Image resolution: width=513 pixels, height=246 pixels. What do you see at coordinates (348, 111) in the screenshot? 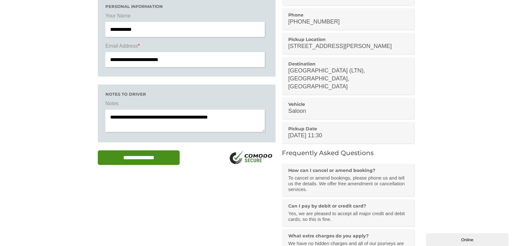
I see `p: Saloon` at bounding box center [348, 111].